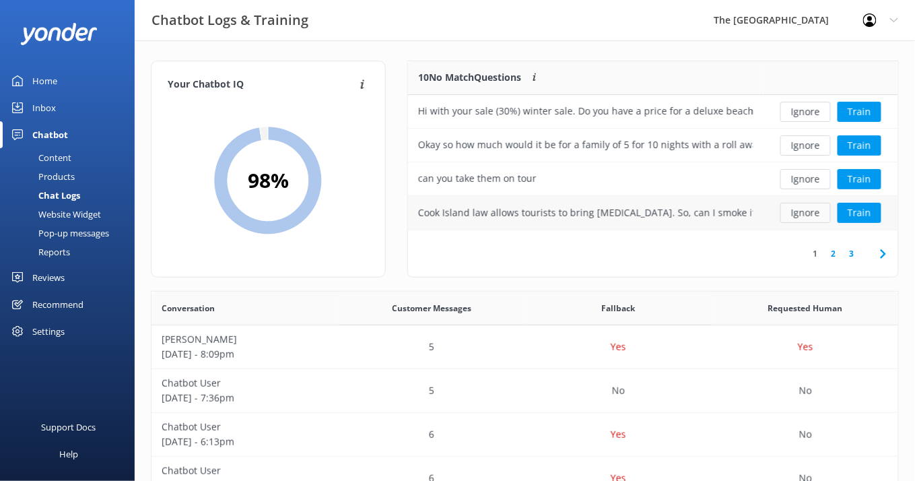 The height and width of the screenshot is (481, 915). Describe the element at coordinates (852, 253) in the screenshot. I see `a: 3` at that location.